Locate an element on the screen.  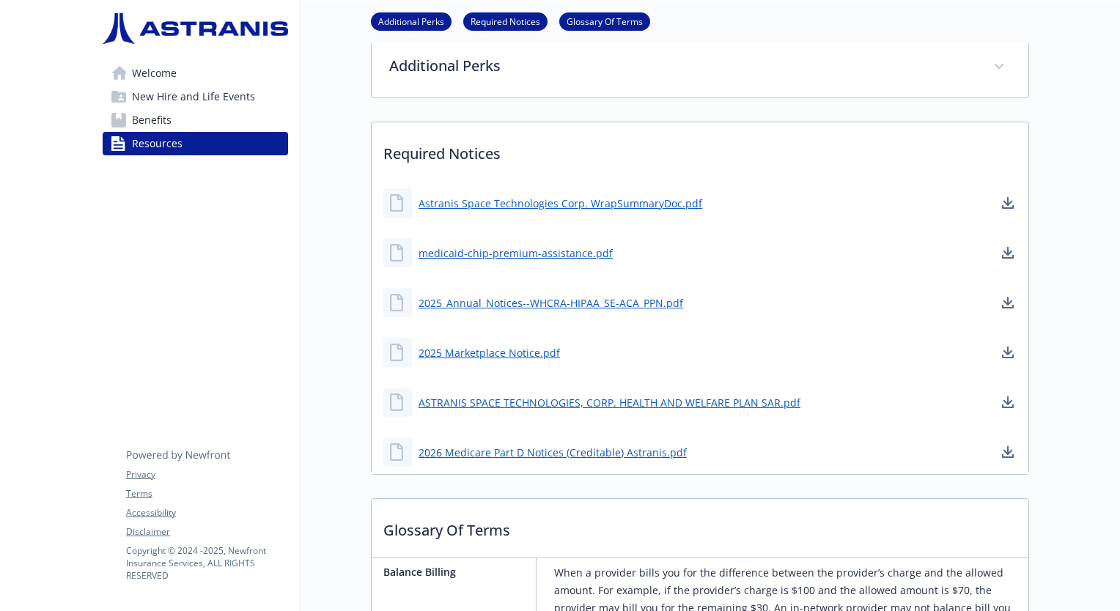
span: Benefits is located at coordinates (152, 120).